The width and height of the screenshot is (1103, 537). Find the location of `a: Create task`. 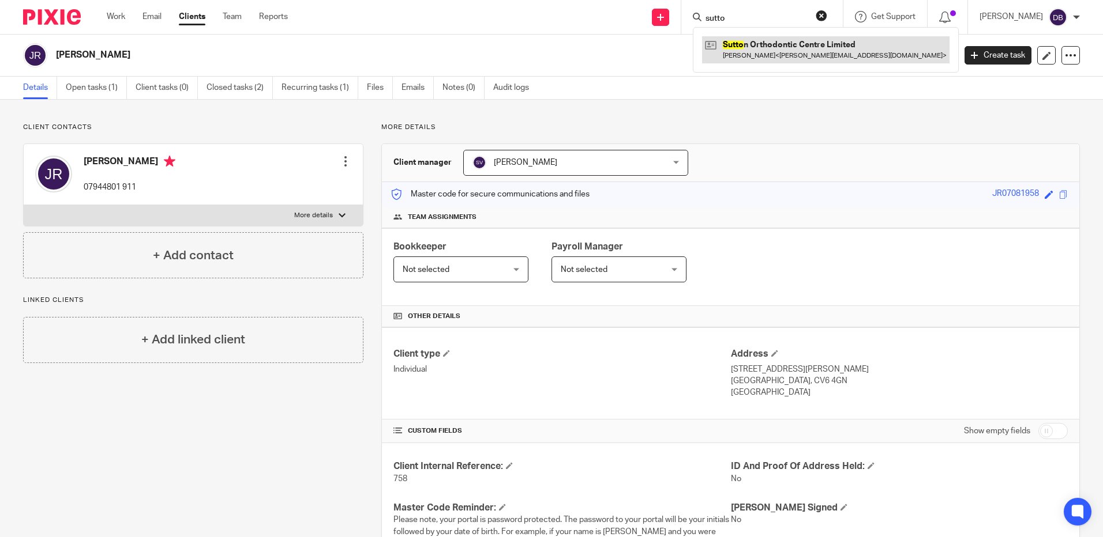

a: Create task is located at coordinates (998, 55).